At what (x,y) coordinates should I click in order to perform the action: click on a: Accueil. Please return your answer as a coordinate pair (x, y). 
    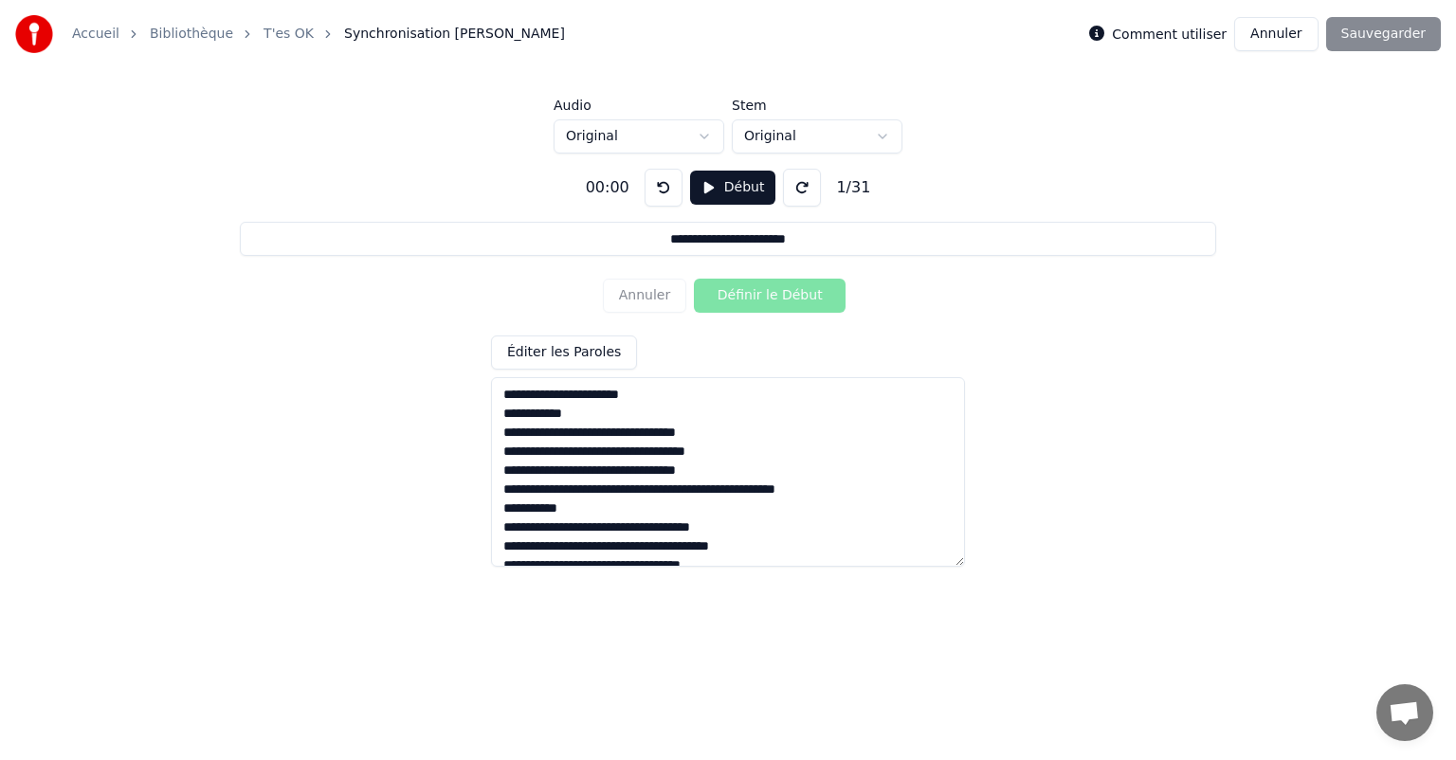
    Looking at the image, I should click on (96, 34).